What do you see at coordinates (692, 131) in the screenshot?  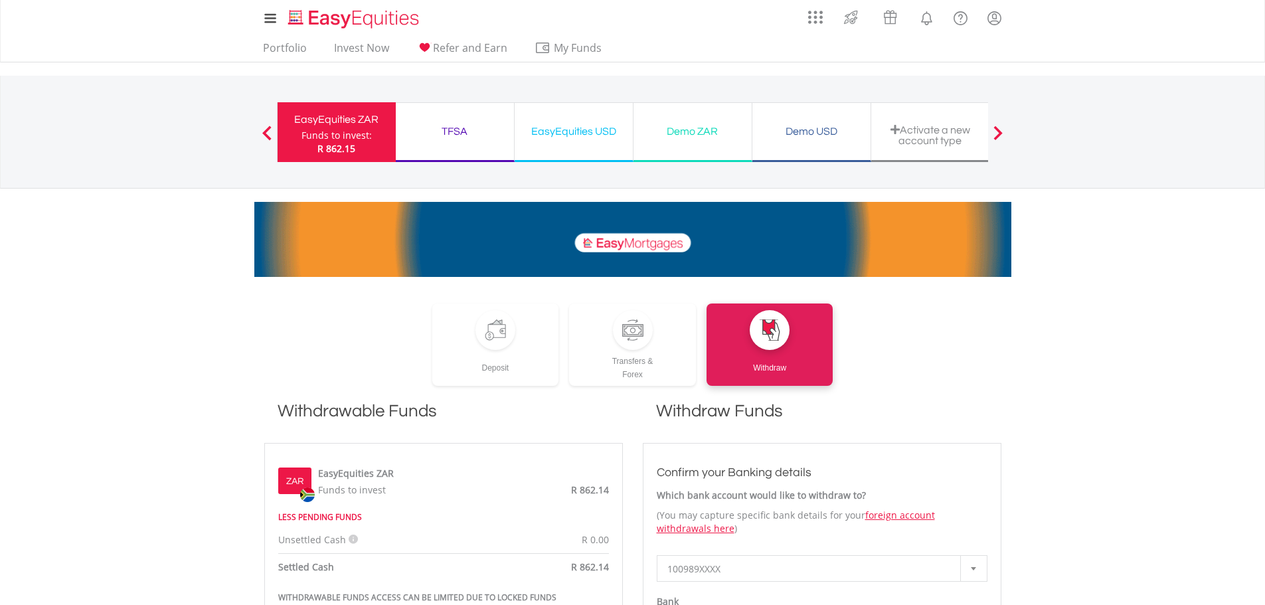 I see `div: Demo ZAR` at bounding box center [692, 131].